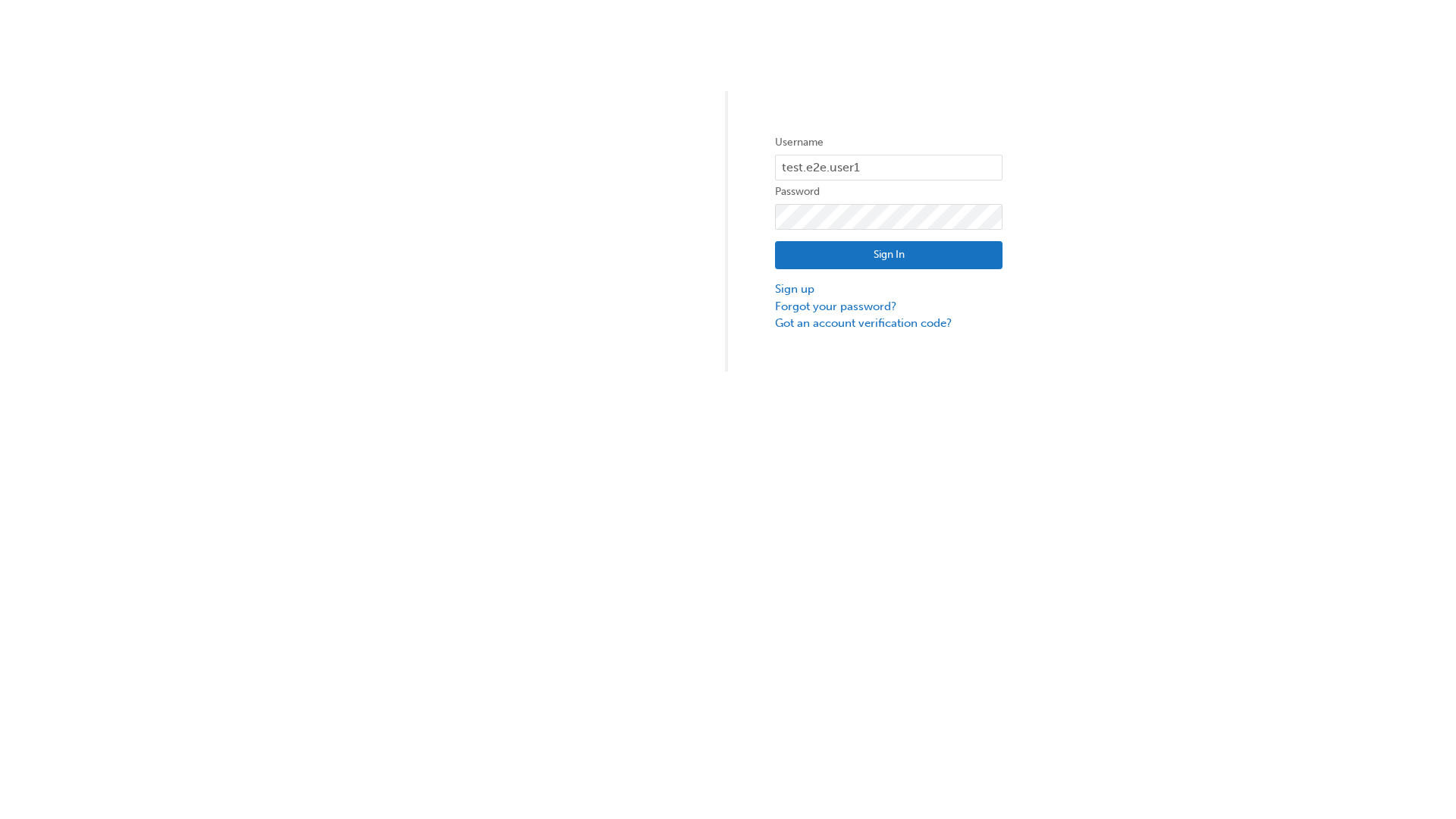  I want to click on label: Password, so click(889, 192).